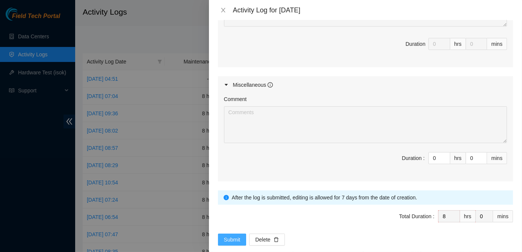 This screenshot has width=522, height=252. Describe the element at coordinates (413, 158) in the screenshot. I see `div: Duration :` at that location.